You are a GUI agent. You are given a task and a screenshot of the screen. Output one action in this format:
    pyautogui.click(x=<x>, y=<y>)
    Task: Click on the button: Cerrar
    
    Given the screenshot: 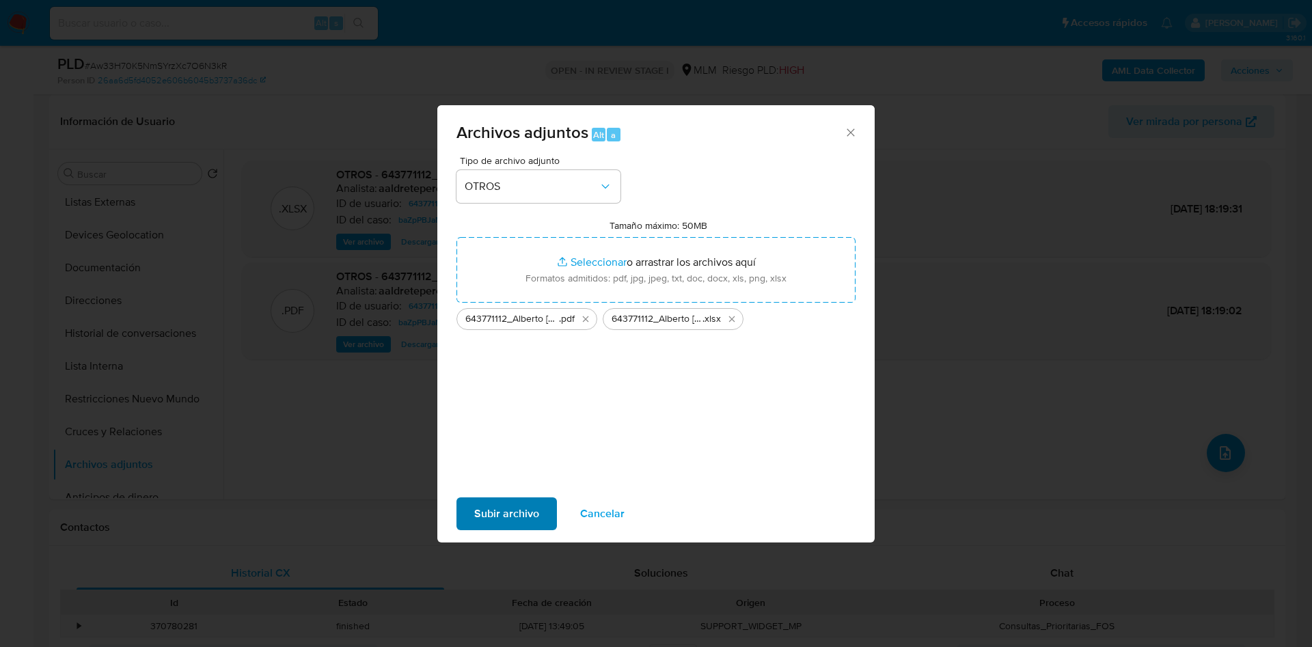 What is the action you would take?
    pyautogui.click(x=850, y=132)
    